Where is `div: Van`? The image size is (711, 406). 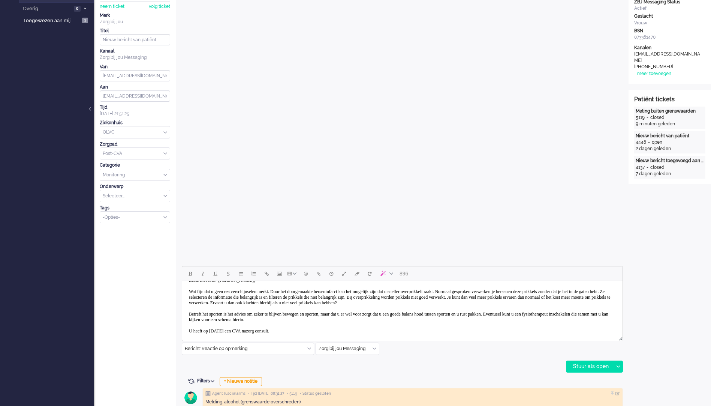 div: Van is located at coordinates (135, 67).